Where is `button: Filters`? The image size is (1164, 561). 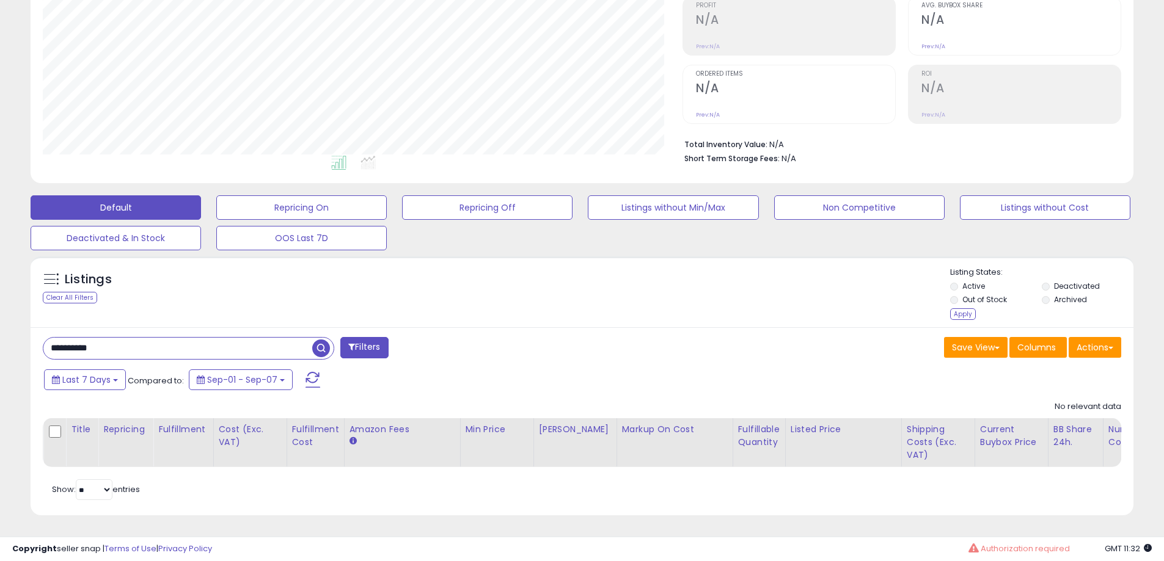 button: Filters is located at coordinates (364, 348).